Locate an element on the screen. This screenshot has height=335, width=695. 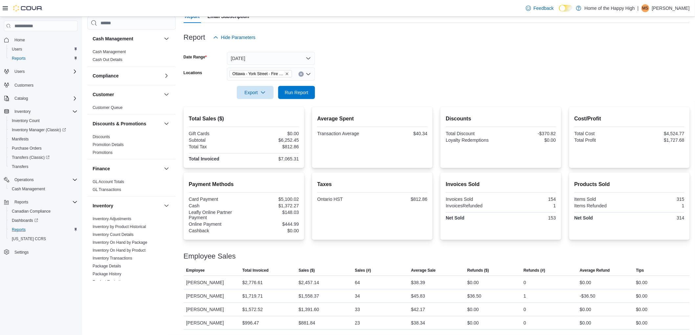
button: Cash Management is located at coordinates (167, 39).